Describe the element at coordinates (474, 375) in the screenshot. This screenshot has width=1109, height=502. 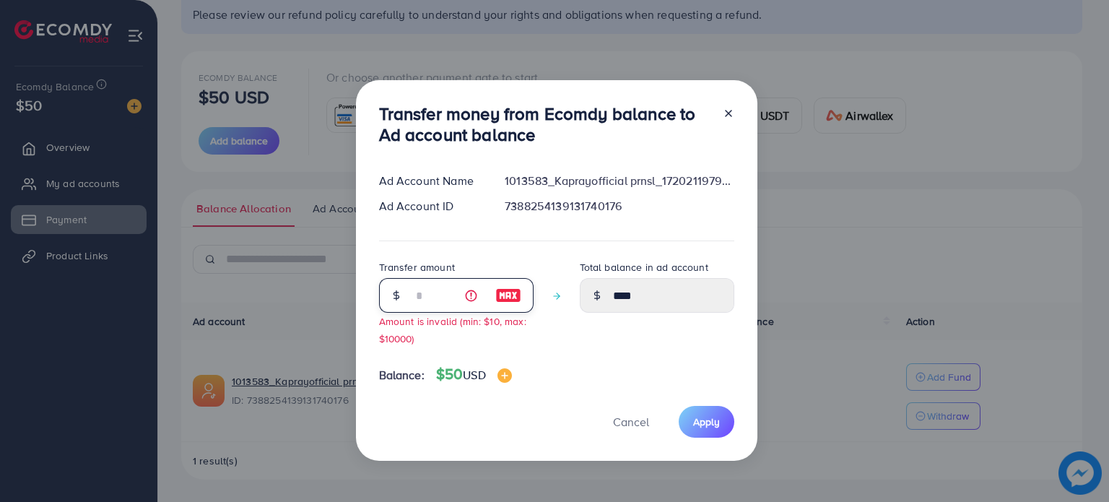
I see `span: USD` at that location.